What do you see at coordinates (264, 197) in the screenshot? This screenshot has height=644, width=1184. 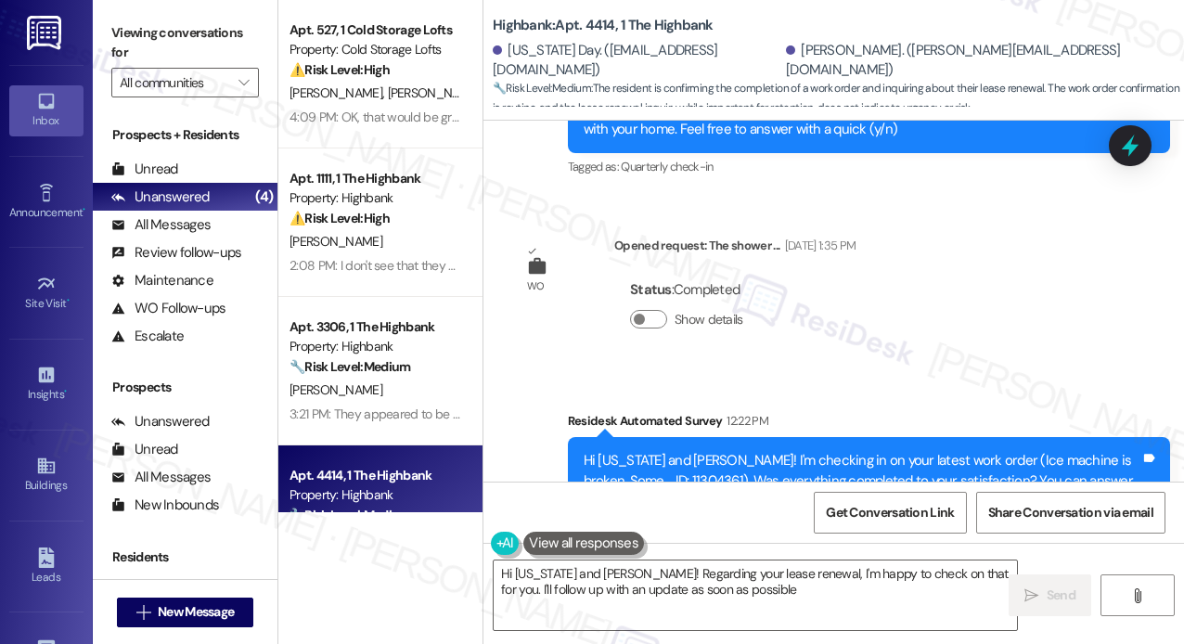 I see `div: (4)` at bounding box center [264, 197].